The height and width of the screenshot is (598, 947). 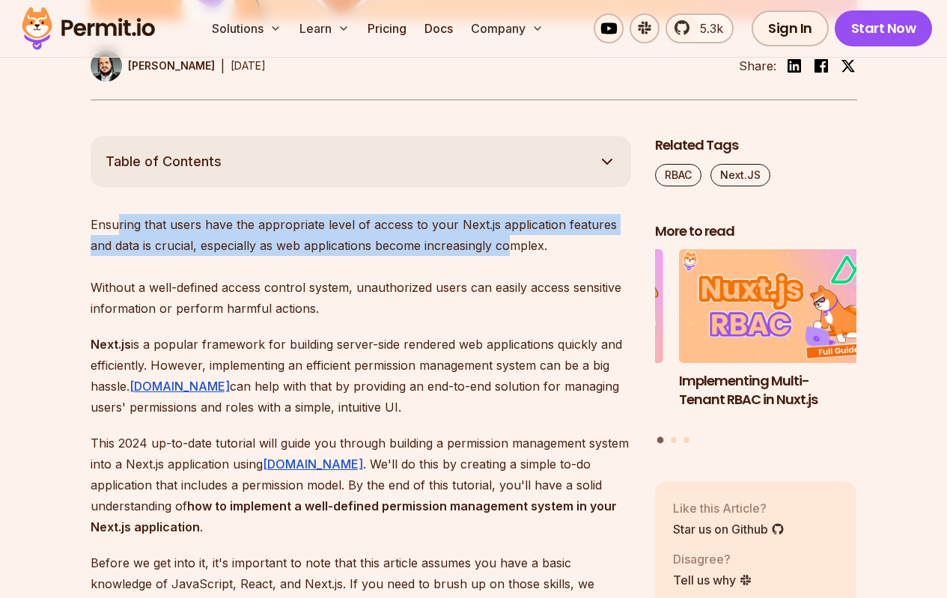 I want to click on a: Pricing, so click(x=387, y=28).